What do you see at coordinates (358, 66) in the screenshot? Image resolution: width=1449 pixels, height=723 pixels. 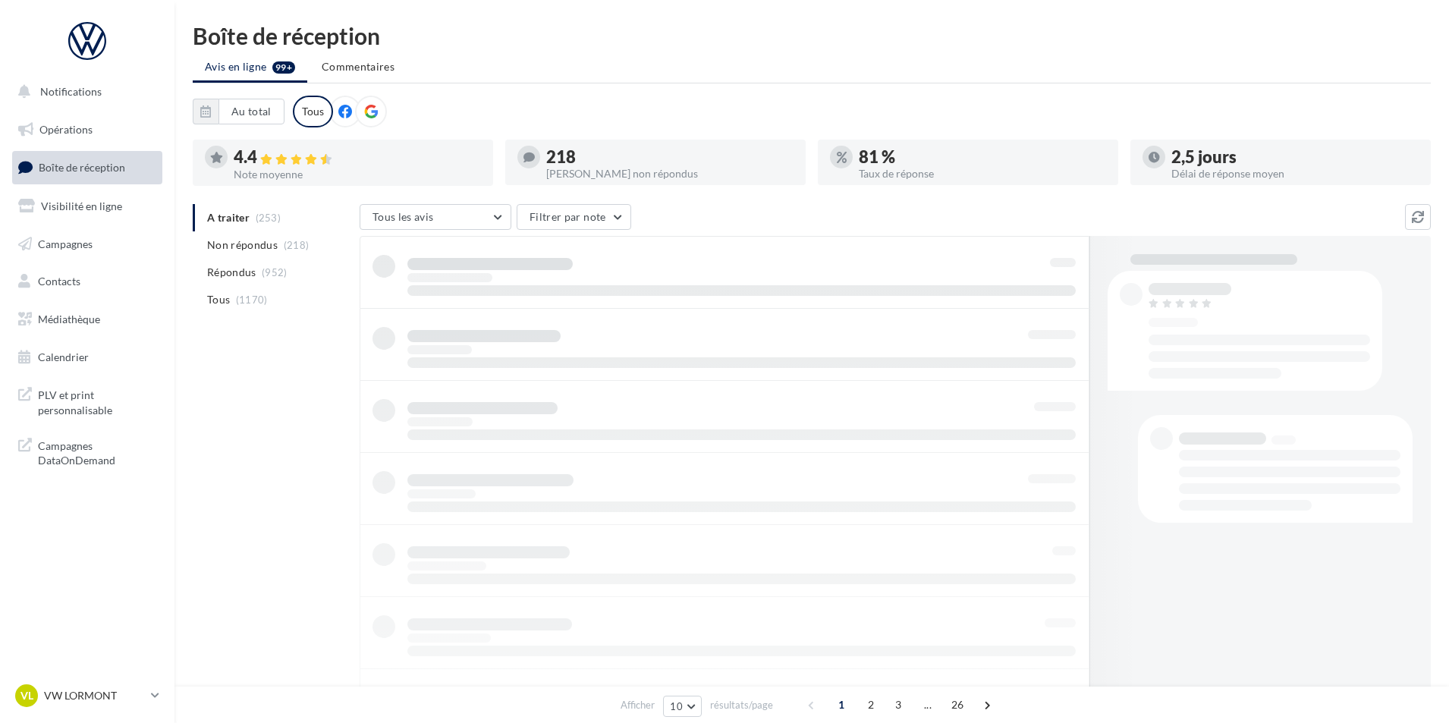 I see `span: Commentaires` at bounding box center [358, 66].